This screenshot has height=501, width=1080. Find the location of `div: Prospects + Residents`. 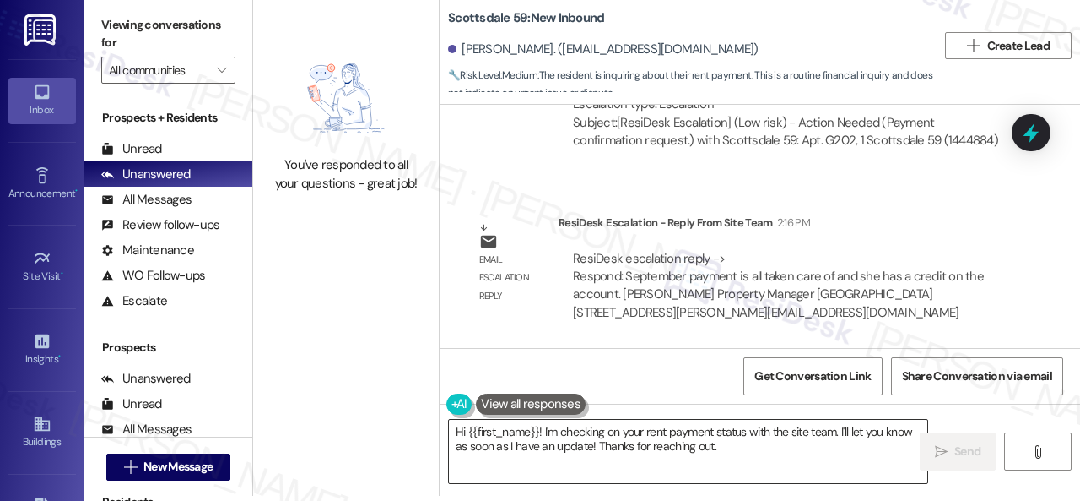

div: Prospects + Residents is located at coordinates (168, 117).